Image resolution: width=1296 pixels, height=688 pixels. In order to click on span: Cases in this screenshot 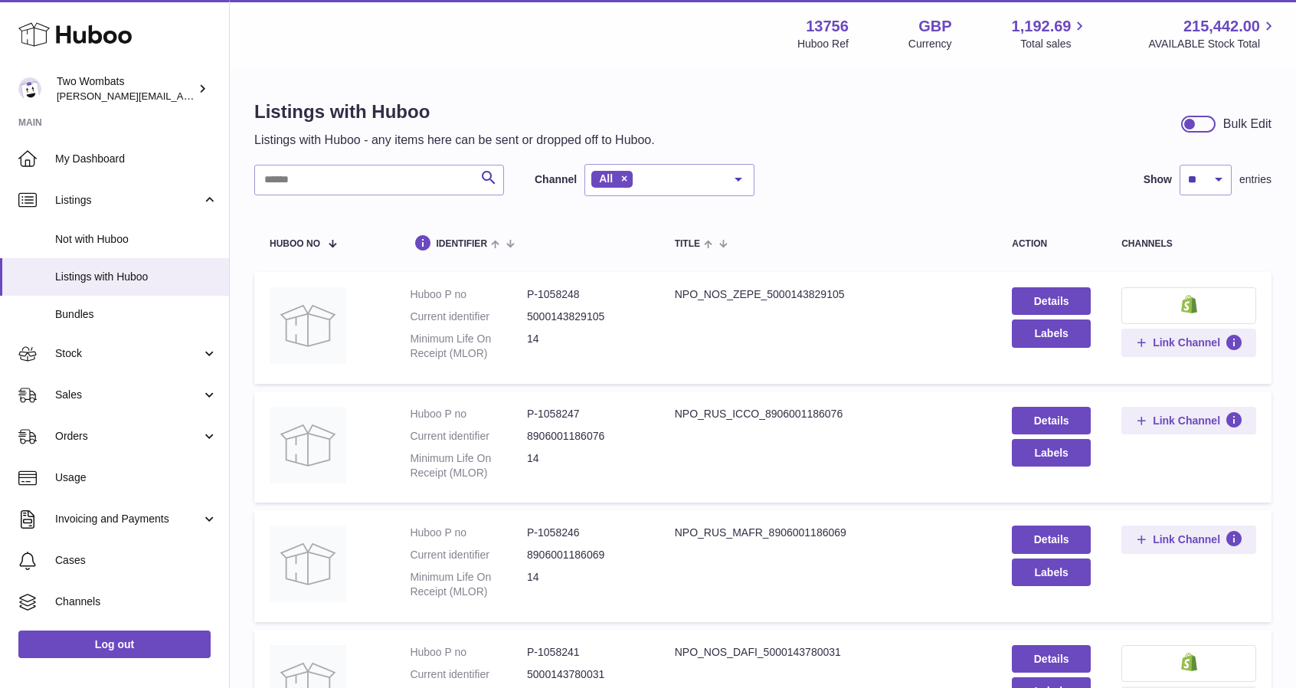, I will do `click(136, 560)`.